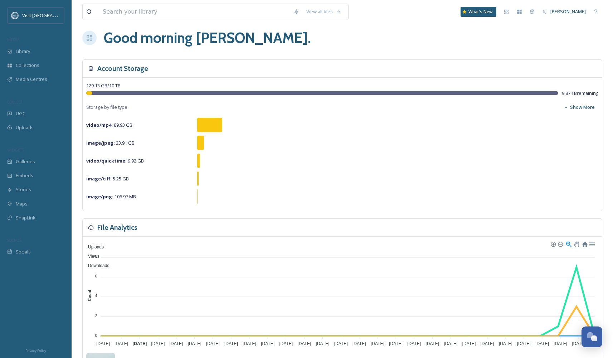 The height and width of the screenshot is (358, 613). Describe the element at coordinates (123, 68) in the screenshot. I see `h3: Account Storage` at that location.